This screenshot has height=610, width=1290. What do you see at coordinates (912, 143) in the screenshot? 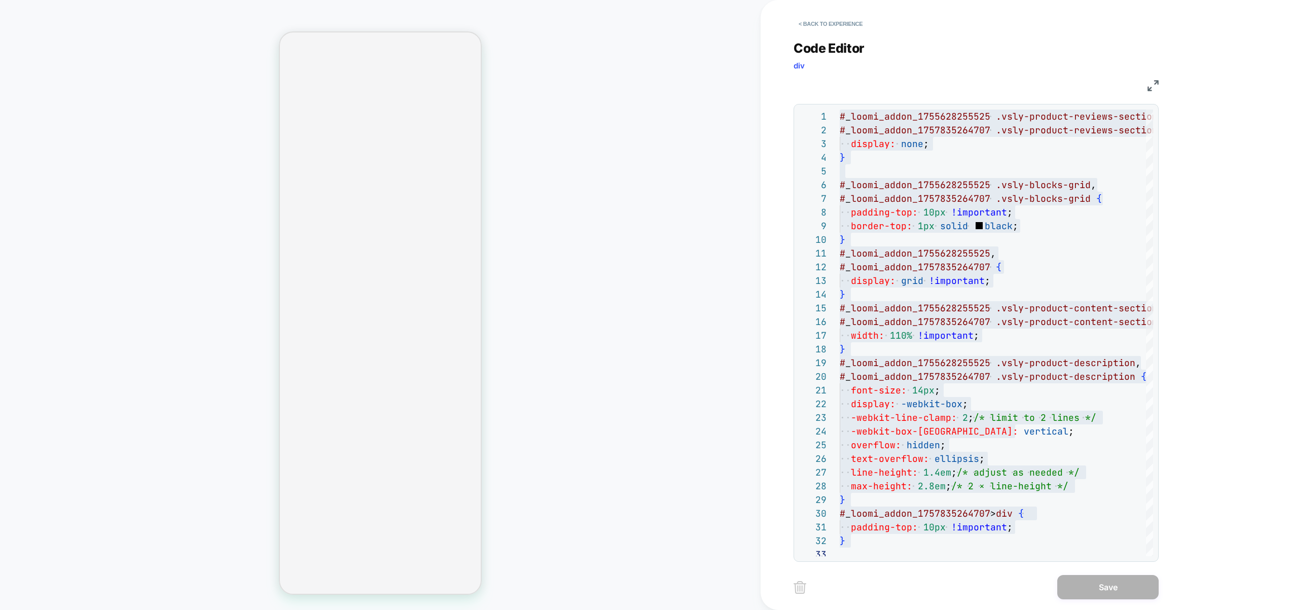
I see `span: none` at bounding box center [912, 143].